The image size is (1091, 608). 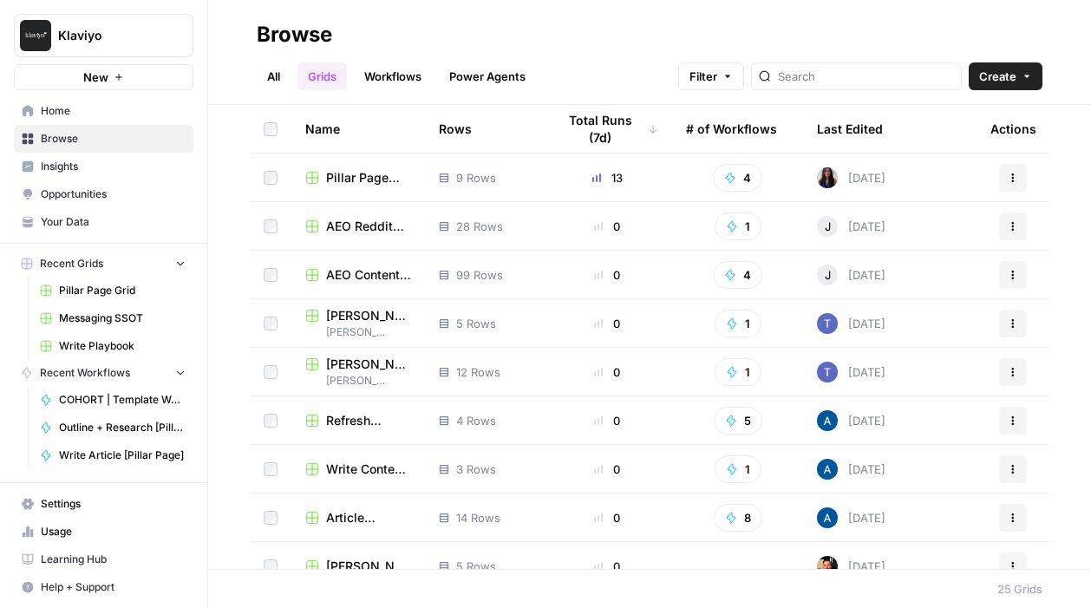 I want to click on div: Rows, so click(x=455, y=128).